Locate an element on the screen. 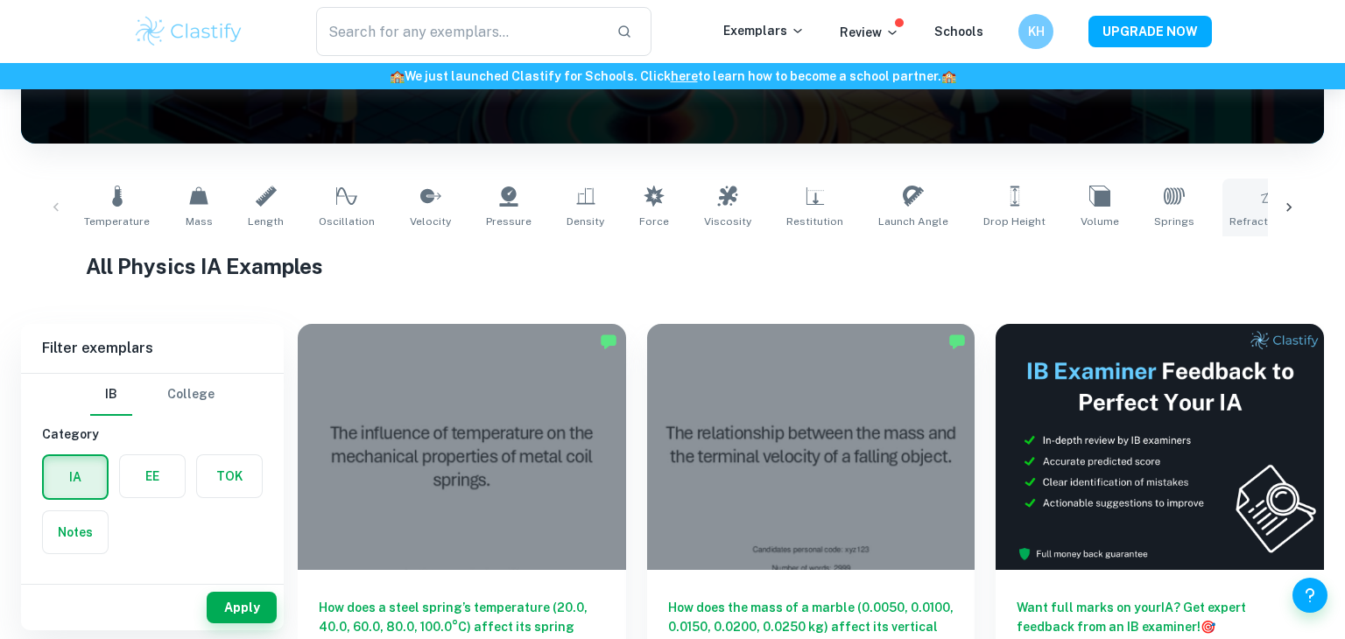 The width and height of the screenshot is (1345, 639). h6: Filter exemplars is located at coordinates (152, 349).